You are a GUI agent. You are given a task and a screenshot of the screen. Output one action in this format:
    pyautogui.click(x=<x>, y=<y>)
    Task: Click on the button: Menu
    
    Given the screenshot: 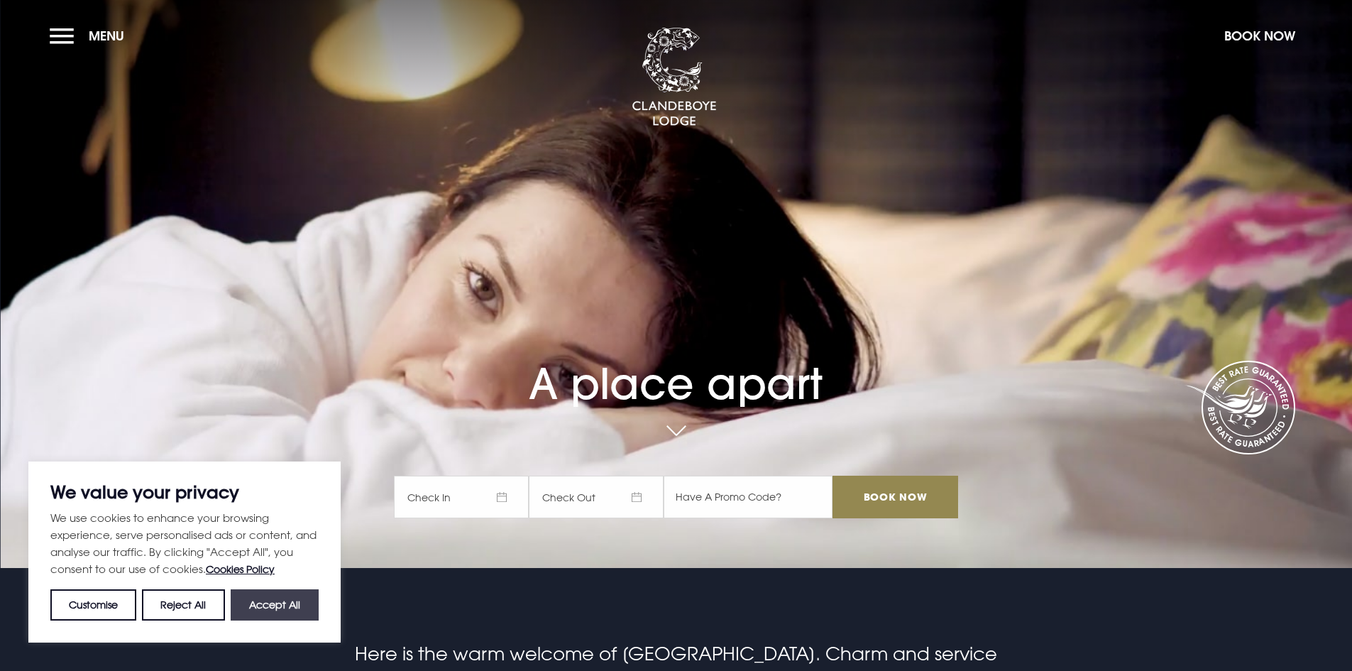 What is the action you would take?
    pyautogui.click(x=90, y=35)
    